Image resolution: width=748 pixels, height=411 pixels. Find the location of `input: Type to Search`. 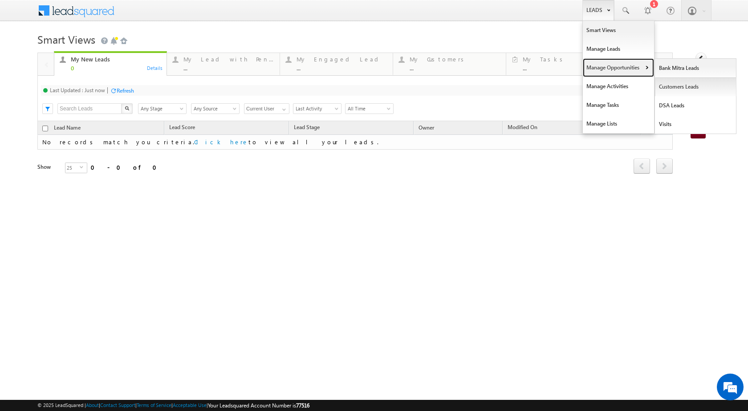

input: Type to Search is located at coordinates (267, 109).